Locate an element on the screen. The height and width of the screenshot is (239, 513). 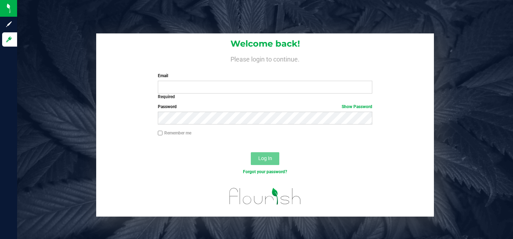
span: Password is located at coordinates (167, 107).